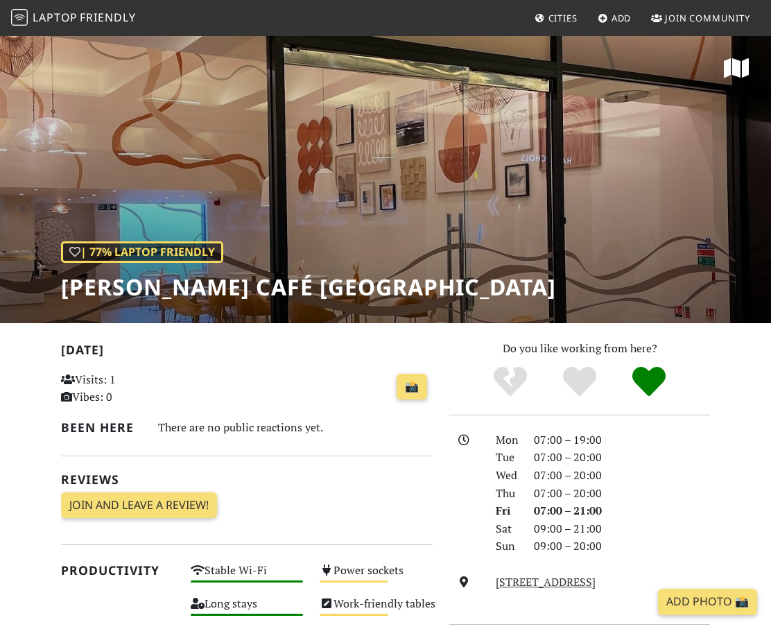 Image resolution: width=771 pixels, height=629 pixels. Describe the element at coordinates (19, 17) in the screenshot. I see `img: LaptopFriendly` at that location.